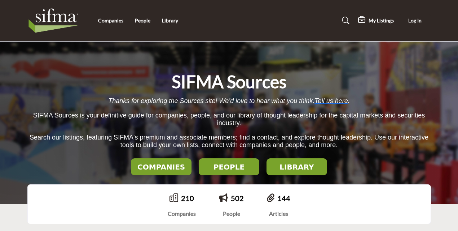 This screenshot has width=458, height=231. I want to click on button: Log In, so click(416, 21).